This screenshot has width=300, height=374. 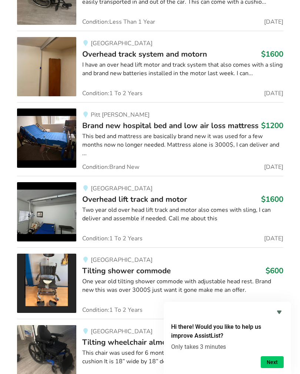 I want to click on span: Overhead lift track and motor, so click(x=134, y=199).